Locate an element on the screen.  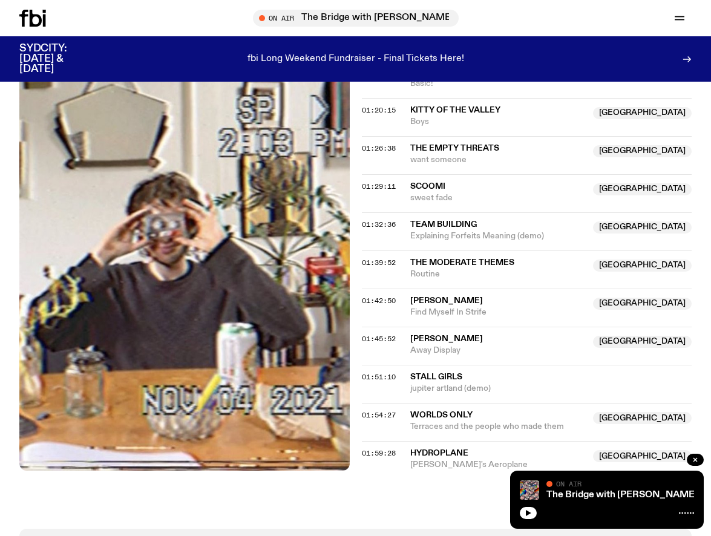
button: 01:39:52 is located at coordinates (379, 263).